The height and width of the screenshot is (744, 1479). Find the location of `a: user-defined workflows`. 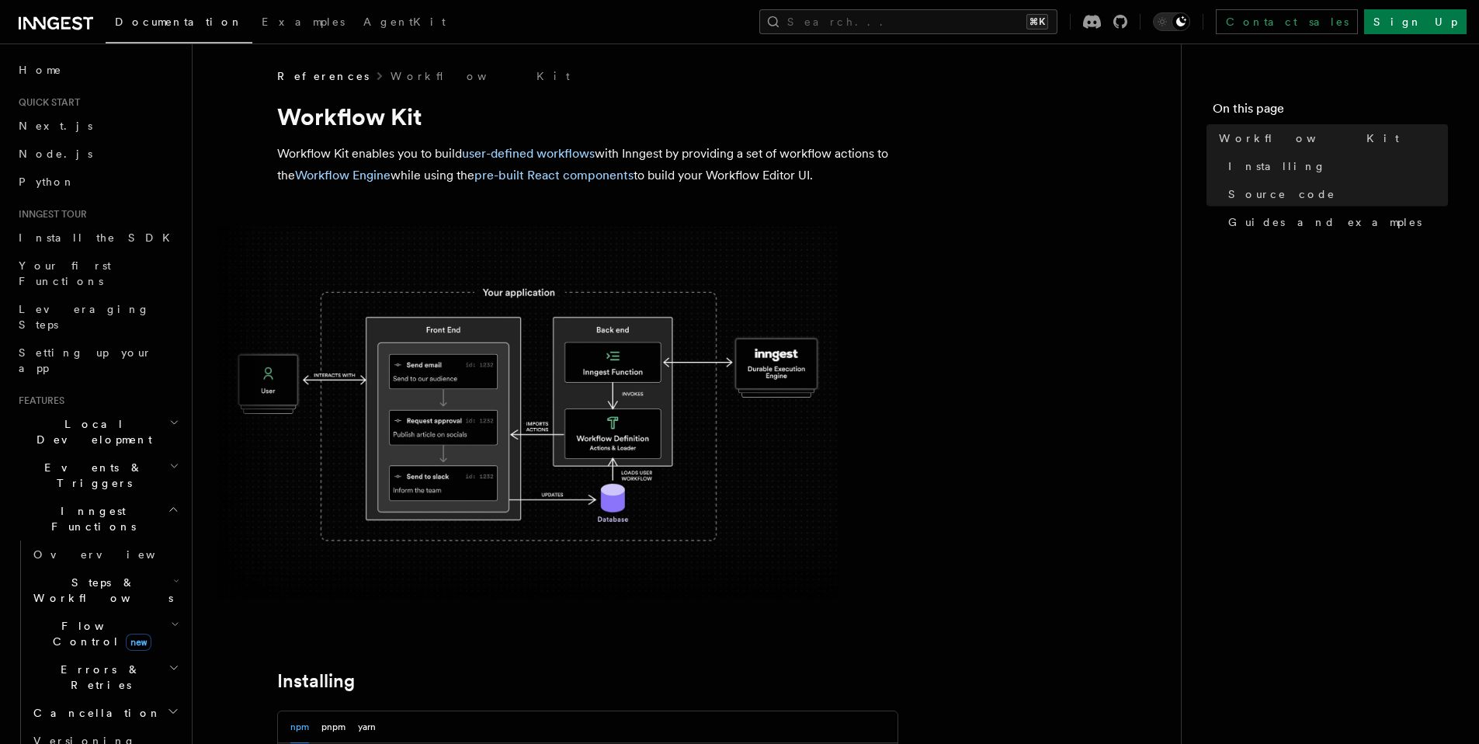

a: user-defined workflows is located at coordinates (528, 153).